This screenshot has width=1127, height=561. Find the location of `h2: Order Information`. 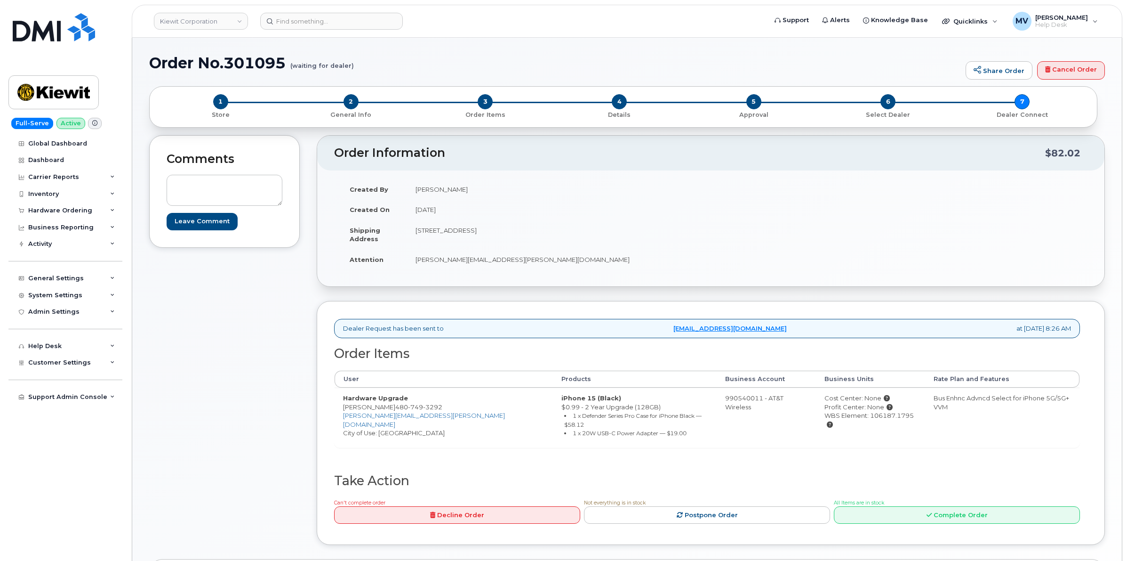

h2: Order Information is located at coordinates (690, 153).